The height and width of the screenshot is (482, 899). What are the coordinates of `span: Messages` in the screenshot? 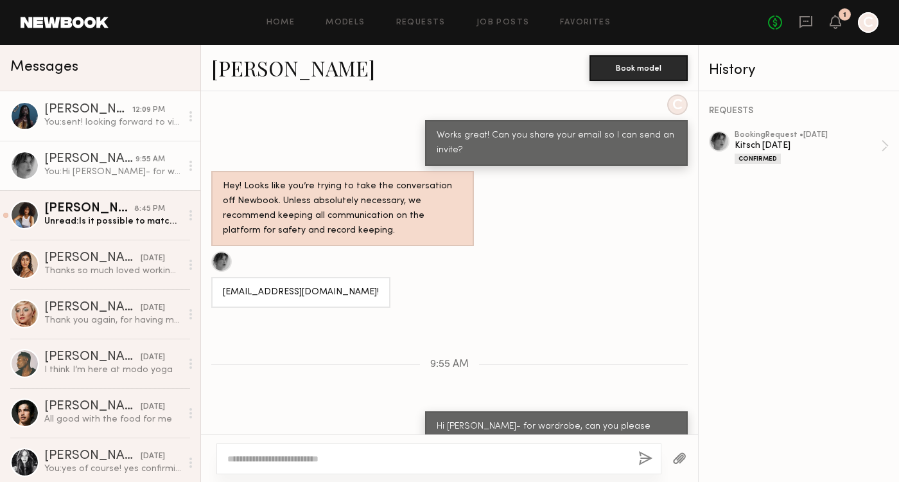 It's located at (44, 67).